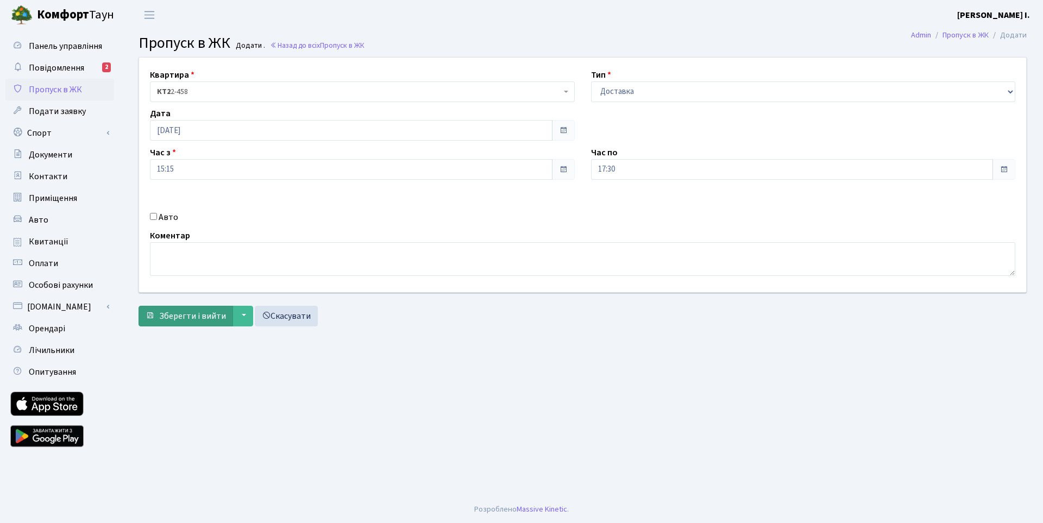 The height and width of the screenshot is (523, 1043). I want to click on img: logo.png, so click(22, 15).